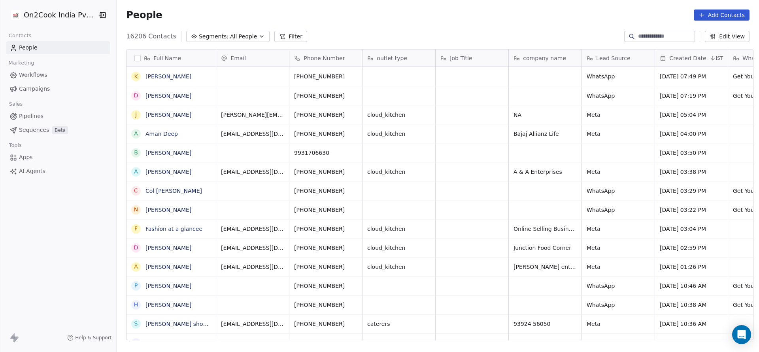 This screenshot has width=759, height=352. I want to click on span: Pipelines, so click(31, 116).